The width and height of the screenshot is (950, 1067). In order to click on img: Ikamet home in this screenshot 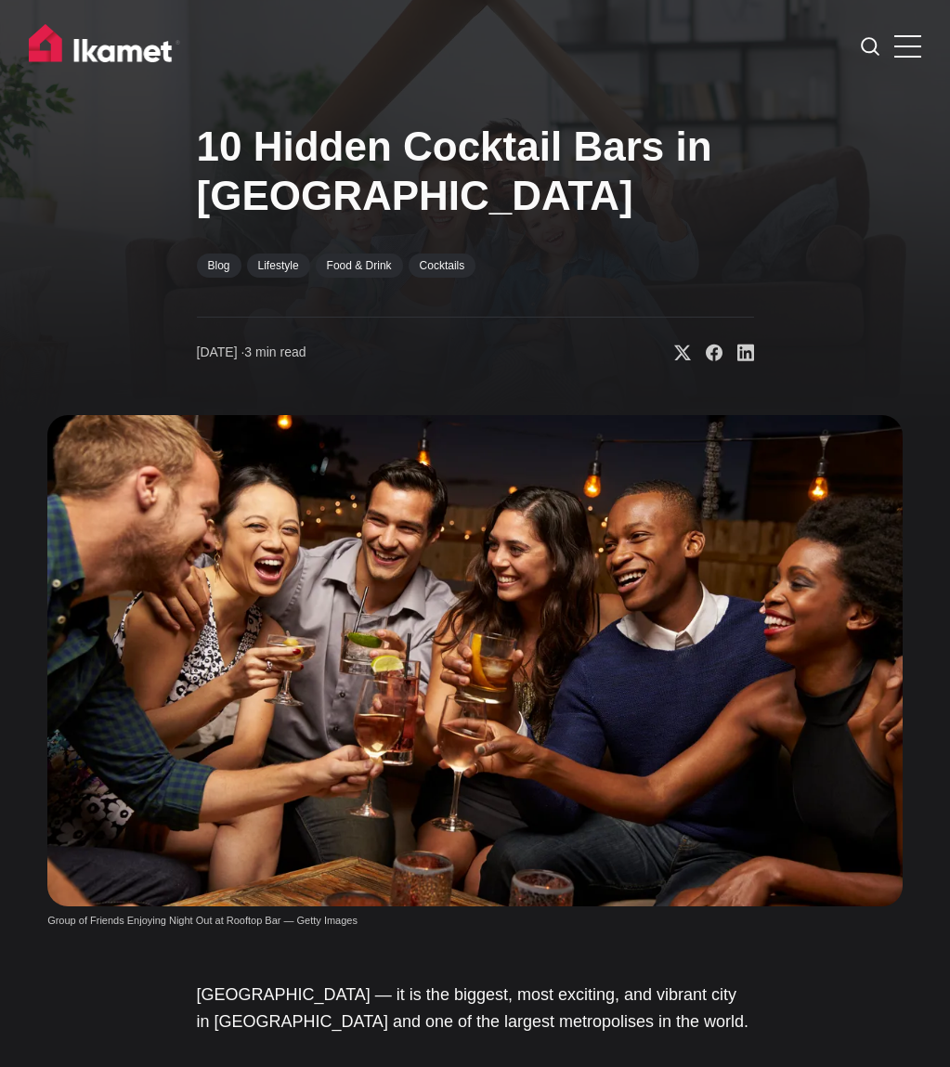, I will do `click(105, 47)`.